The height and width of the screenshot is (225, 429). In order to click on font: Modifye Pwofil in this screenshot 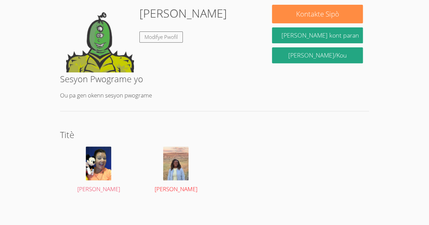, I will do `click(161, 37)`.